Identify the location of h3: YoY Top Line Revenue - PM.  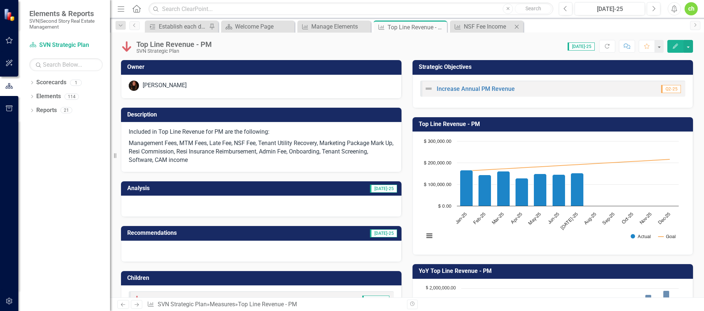
(554, 271).